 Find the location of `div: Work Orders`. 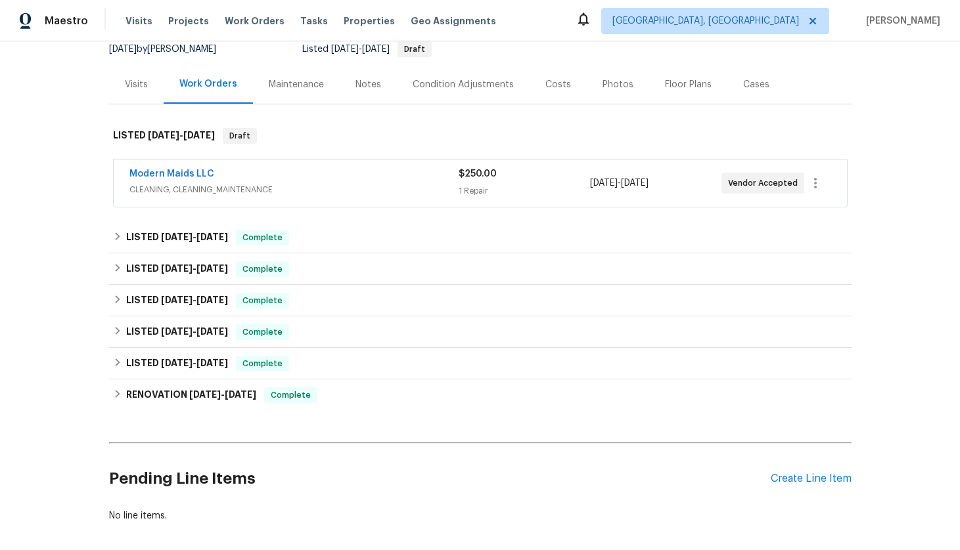

div: Work Orders is located at coordinates (208, 84).